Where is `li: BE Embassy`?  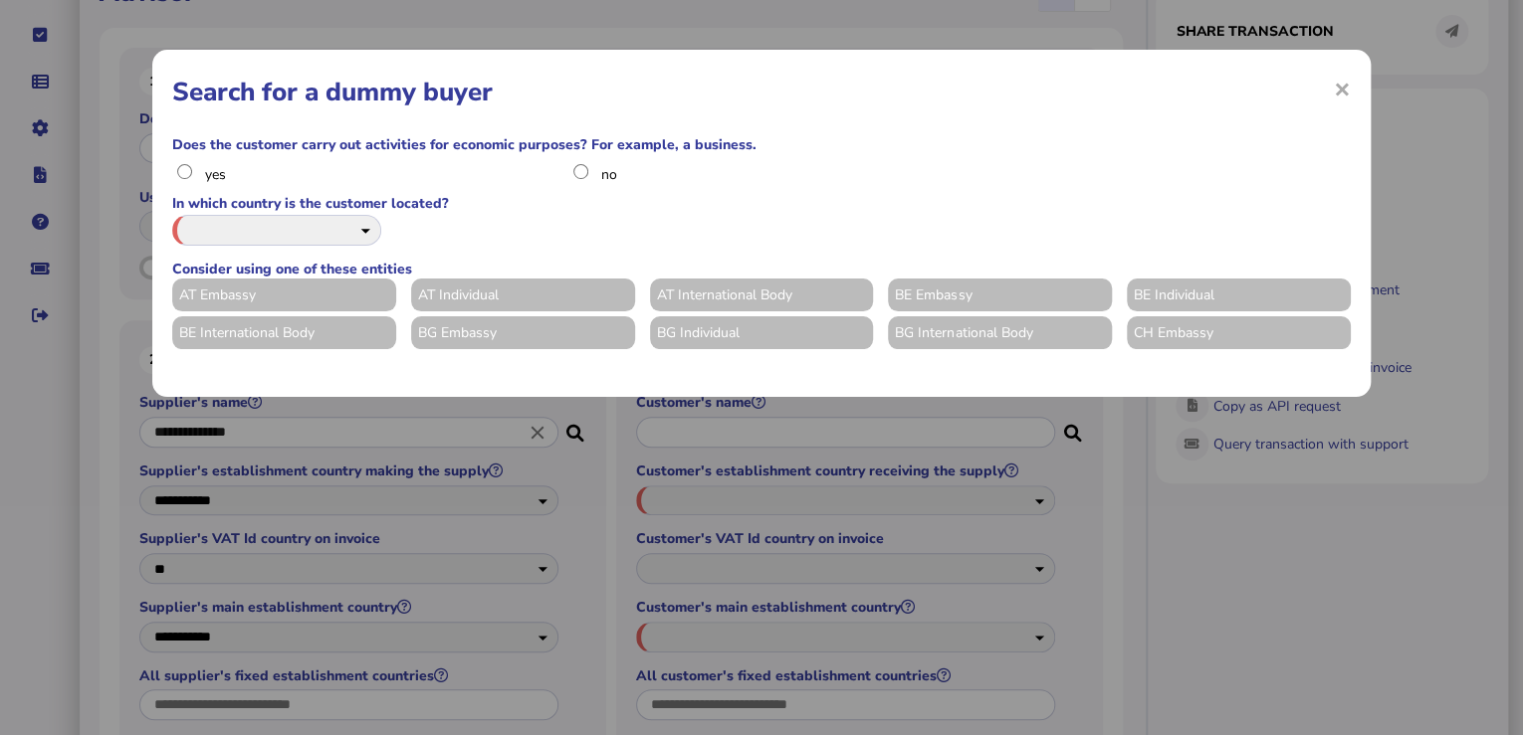
li: BE Embassy is located at coordinates (999, 295).